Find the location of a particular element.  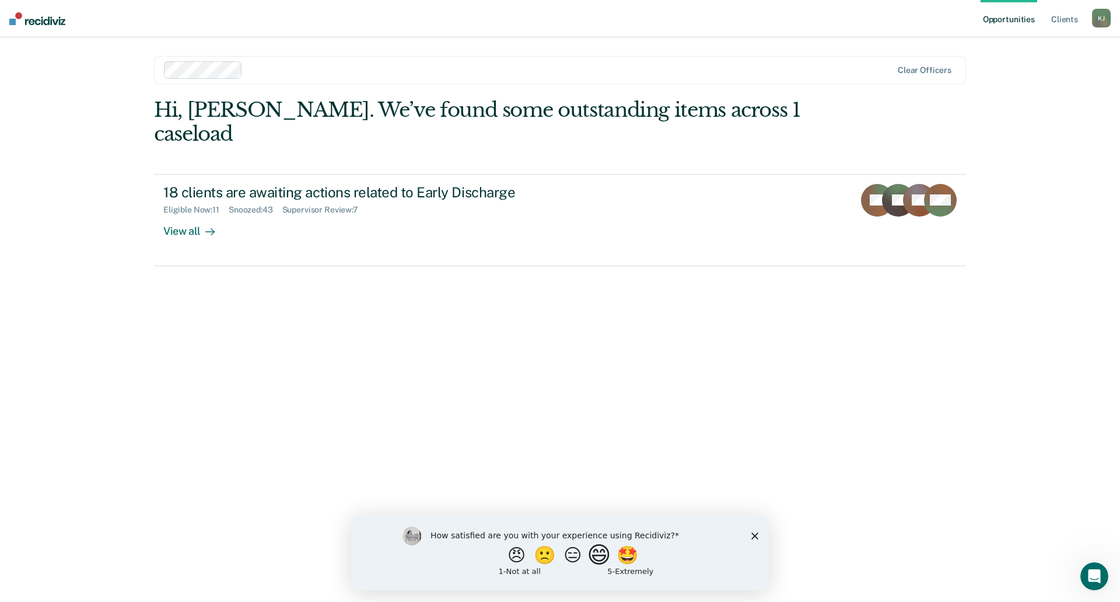

a: 18 clients are awaiting actions related to Early DischargeEligible Now:11Snoozed:43Supervisor Rev... is located at coordinates (560, 220).